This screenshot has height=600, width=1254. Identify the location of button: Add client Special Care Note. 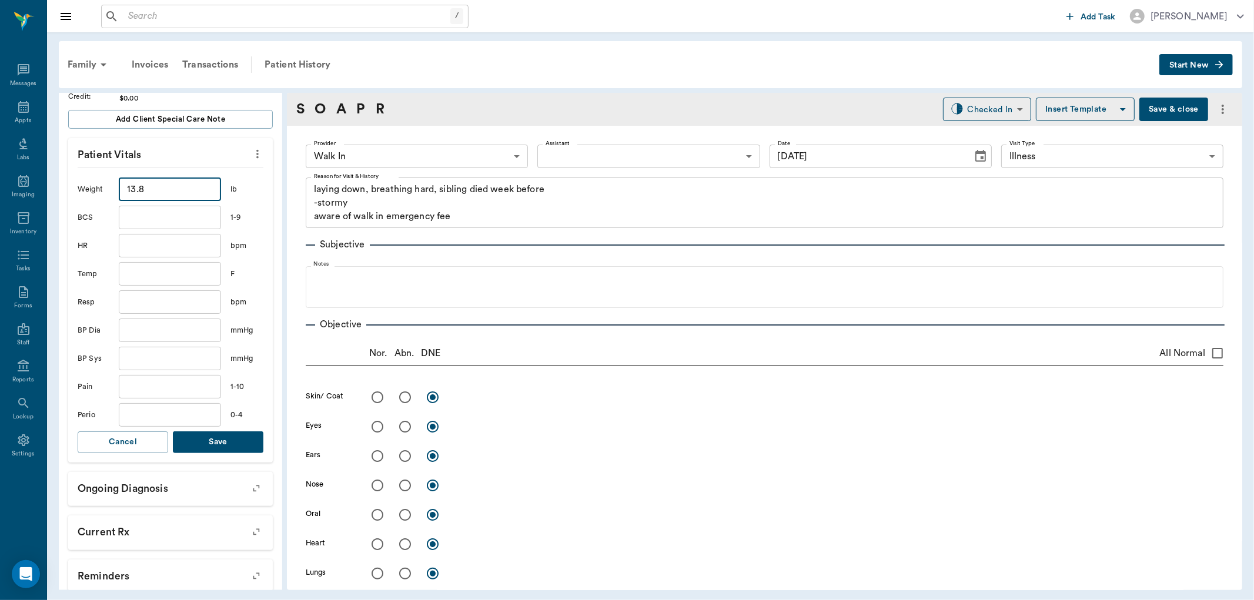
(170, 119).